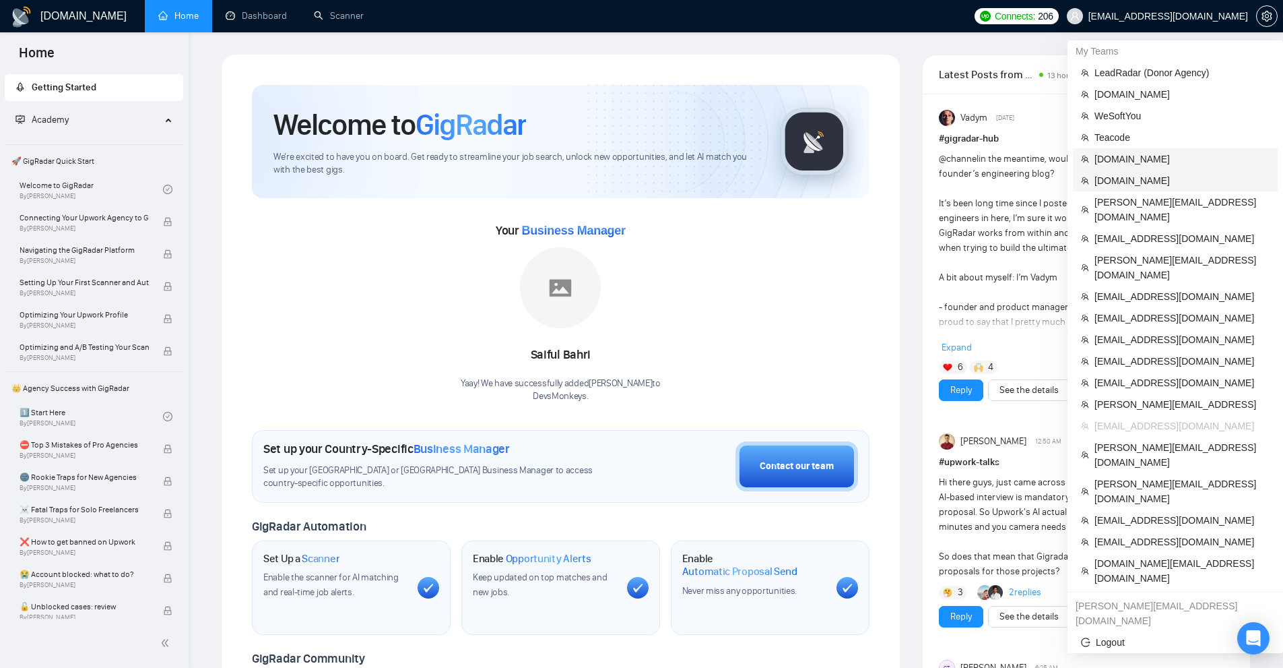 This screenshot has width=1283, height=668. Describe the element at coordinates (560, 396) in the screenshot. I see `p: DevsMonkeys .` at that location.